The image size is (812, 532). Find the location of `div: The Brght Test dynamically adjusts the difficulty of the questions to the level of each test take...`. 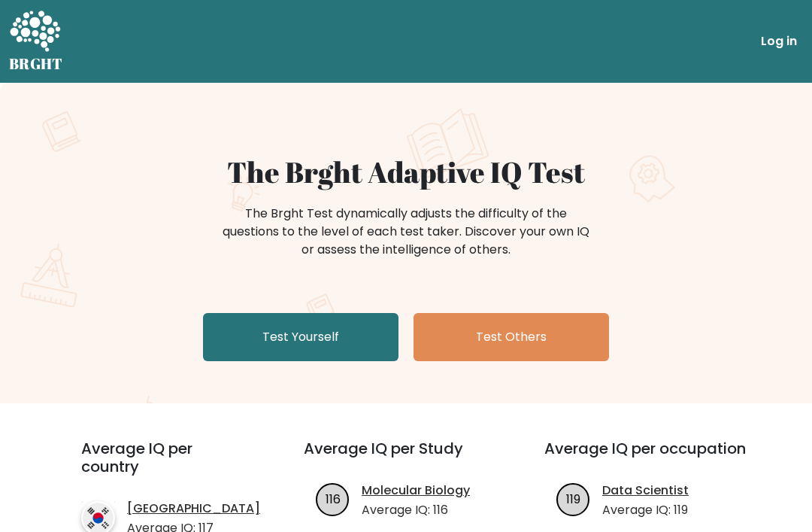

div: The Brght Test dynamically adjusts the difficulty of the questions to the level of each test take... is located at coordinates (406, 232).